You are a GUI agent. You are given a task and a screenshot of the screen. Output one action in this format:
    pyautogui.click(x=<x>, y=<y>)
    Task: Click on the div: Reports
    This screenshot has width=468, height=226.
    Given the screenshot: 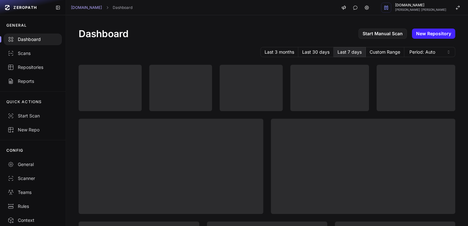 What is the action you would take?
    pyautogui.click(x=33, y=81)
    